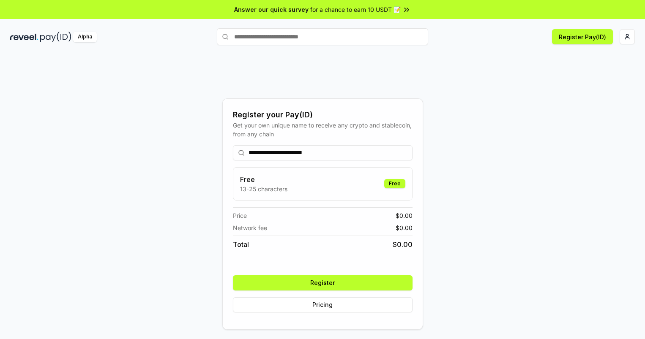 Image resolution: width=645 pixels, height=339 pixels. What do you see at coordinates (264, 189) in the screenshot?
I see `p: 13-25 characters` at bounding box center [264, 189].